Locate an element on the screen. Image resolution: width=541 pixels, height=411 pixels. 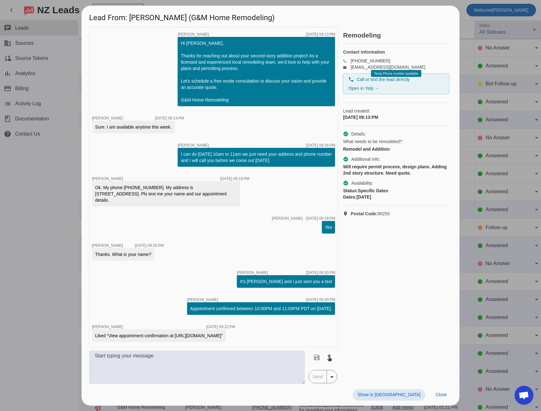
div: Sure. I am available anytime this week. is located at coordinates (133, 127).